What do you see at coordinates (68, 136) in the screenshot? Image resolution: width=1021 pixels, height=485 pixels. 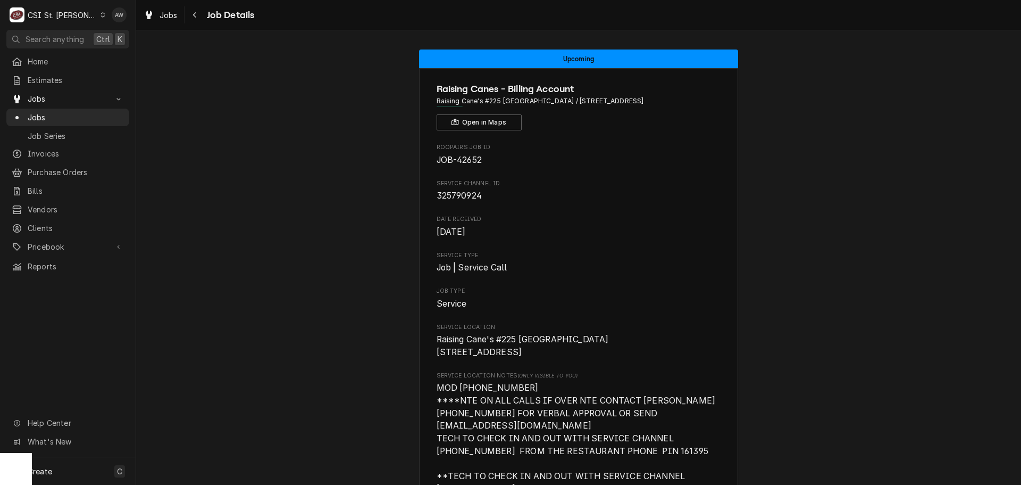 I see `a: Job Series` at bounding box center [68, 136].